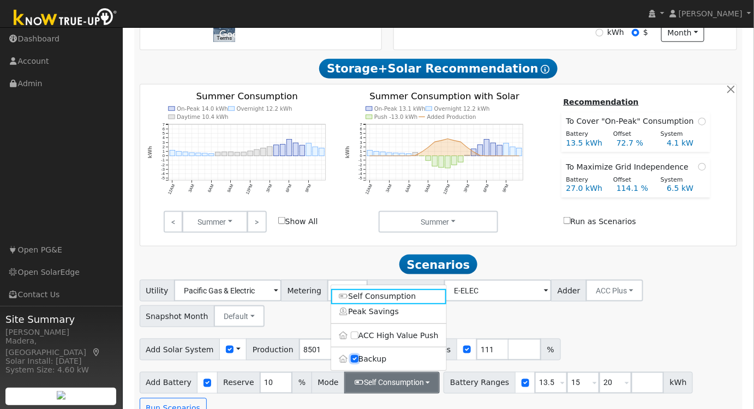 This screenshot has height=409, width=754. What do you see at coordinates (388, 336) in the screenshot?
I see `label: ACC High Value Push` at bounding box center [388, 336].